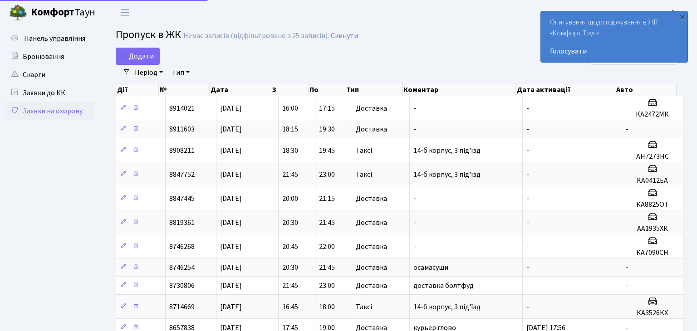  What do you see at coordinates (290, 199) in the screenshot?
I see `span: 20:00` at bounding box center [290, 199].